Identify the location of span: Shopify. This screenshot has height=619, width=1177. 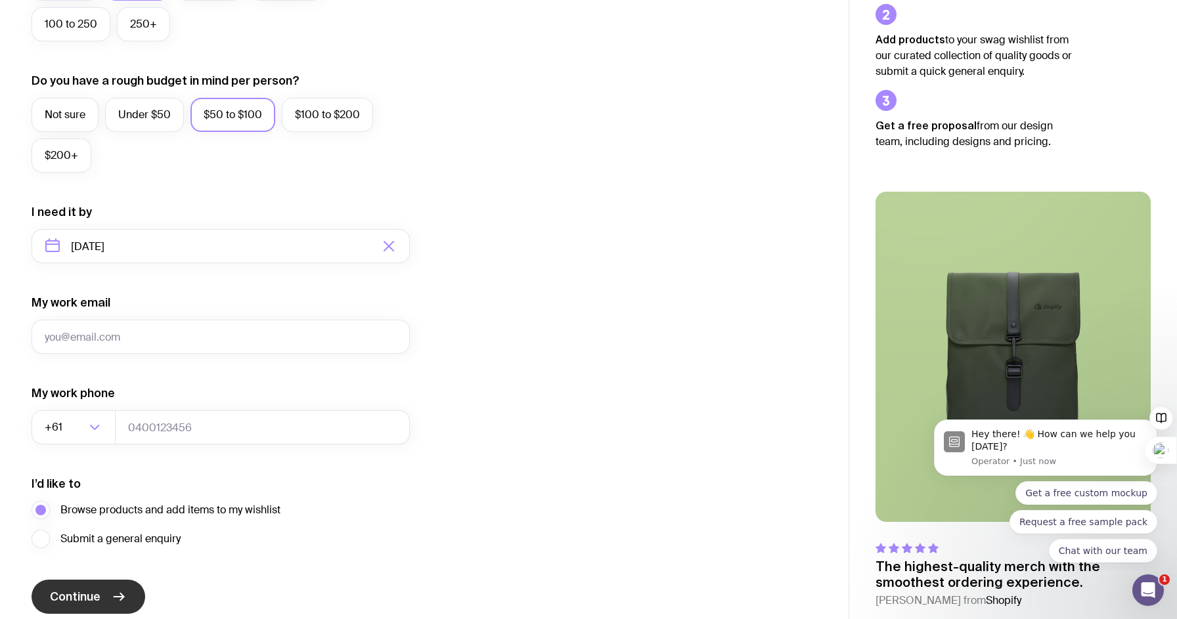
(1003, 600).